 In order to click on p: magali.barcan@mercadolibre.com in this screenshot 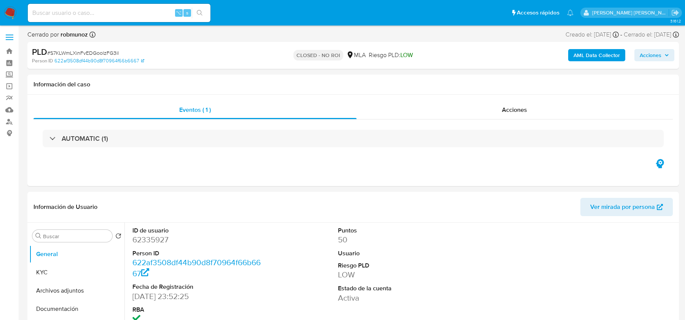, I will do `click(631, 13)`.